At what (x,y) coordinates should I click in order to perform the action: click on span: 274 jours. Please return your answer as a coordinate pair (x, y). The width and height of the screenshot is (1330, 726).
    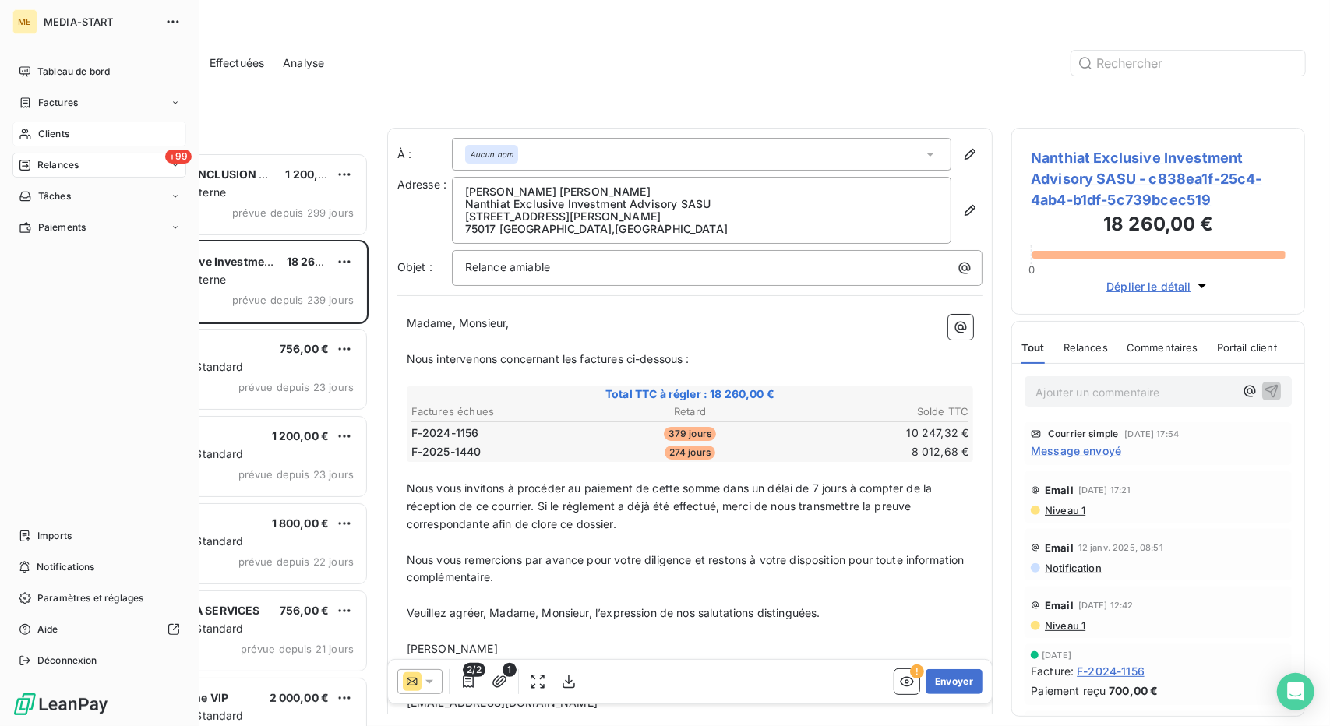
    Looking at the image, I should click on (689, 453).